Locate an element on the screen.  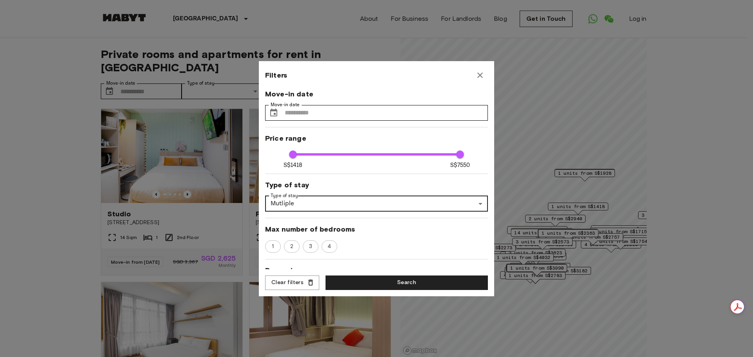
div: 4 is located at coordinates (330, 247).